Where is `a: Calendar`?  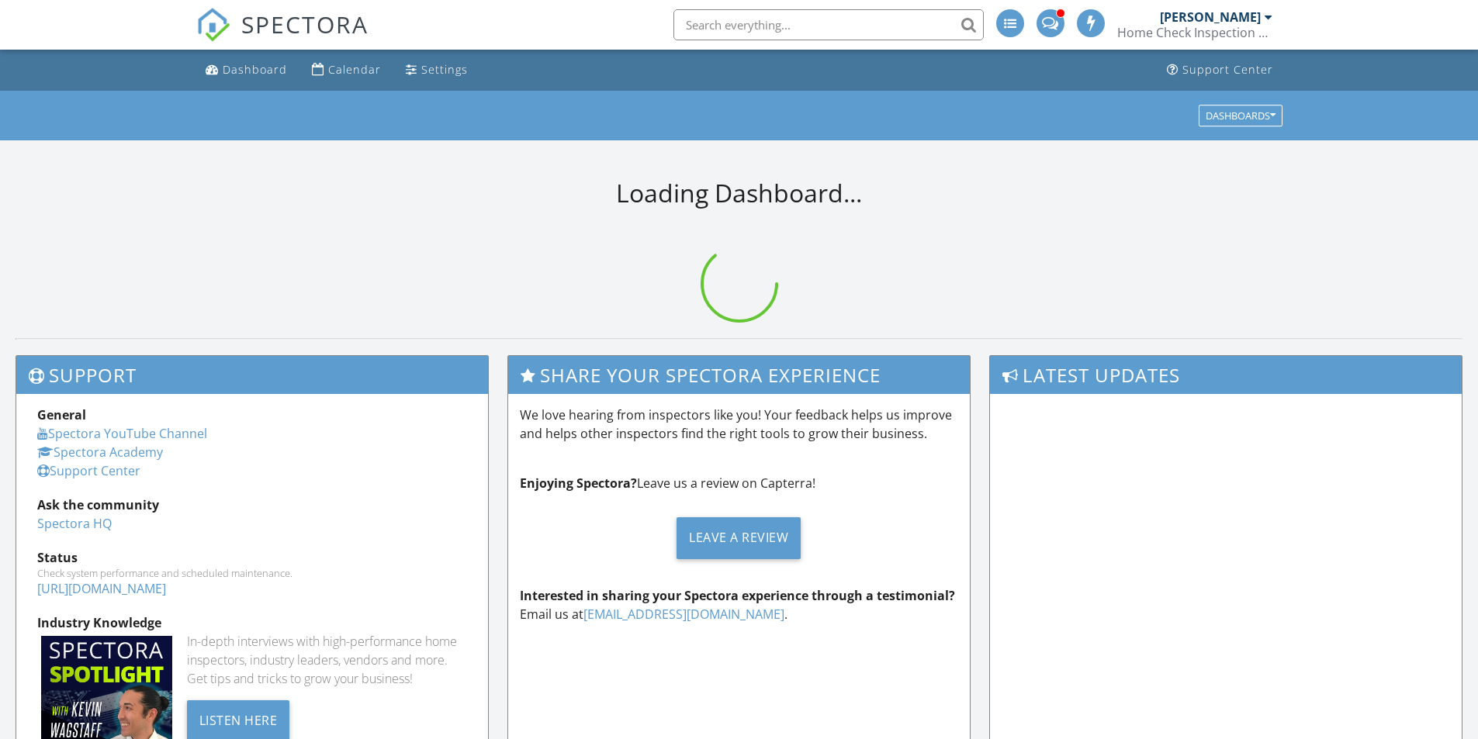
a: Calendar is located at coordinates (346, 70).